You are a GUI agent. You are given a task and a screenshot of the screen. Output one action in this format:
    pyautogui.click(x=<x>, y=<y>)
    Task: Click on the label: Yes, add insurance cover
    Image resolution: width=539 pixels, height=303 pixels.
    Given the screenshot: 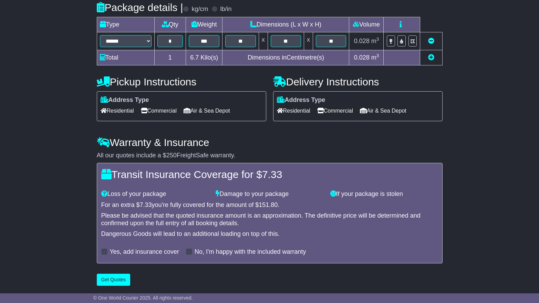 What is the action you would take?
    pyautogui.click(x=144, y=252)
    